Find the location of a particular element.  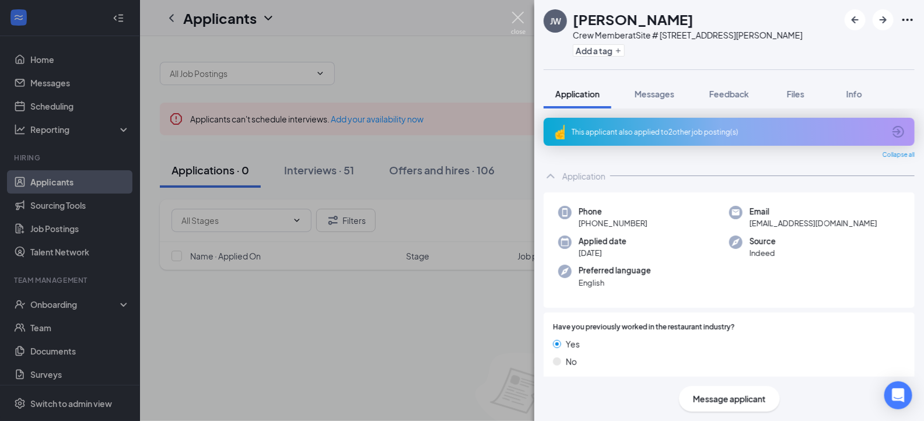

span: Applied date is located at coordinates (602, 241).